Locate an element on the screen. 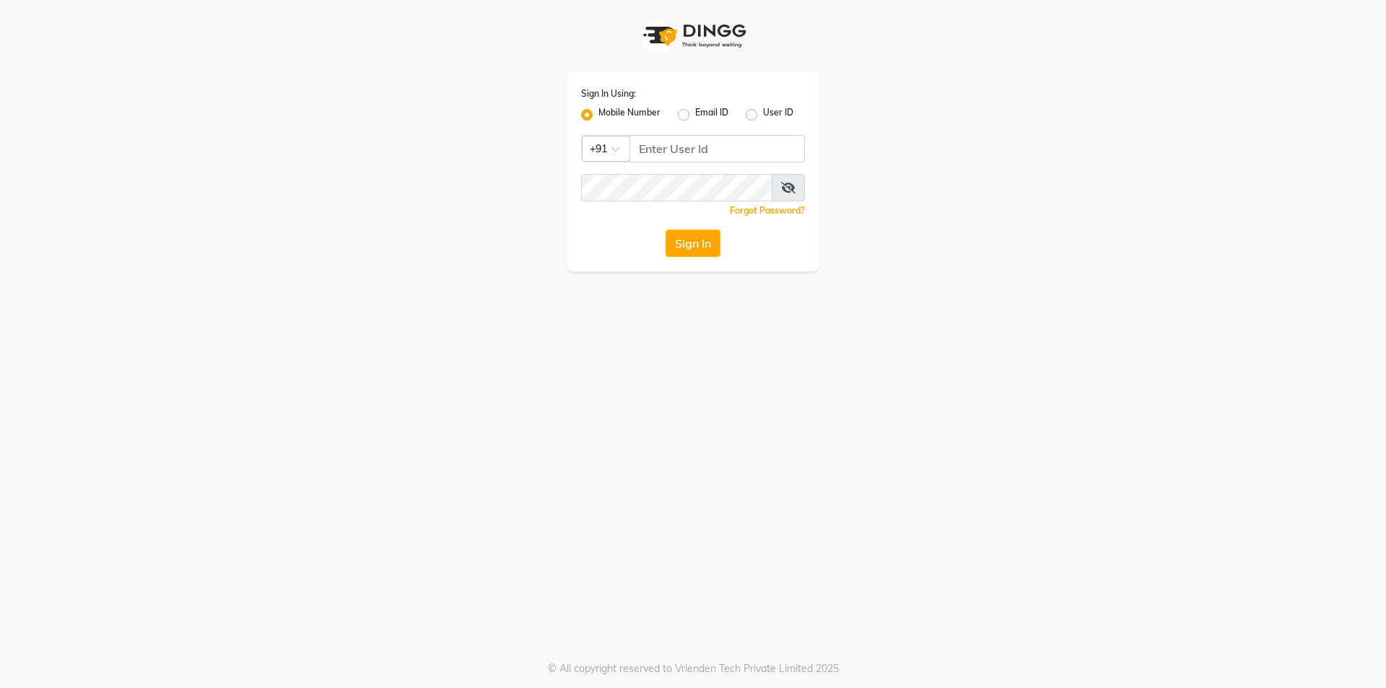 The height and width of the screenshot is (688, 1386). label: User ID is located at coordinates (778, 115).